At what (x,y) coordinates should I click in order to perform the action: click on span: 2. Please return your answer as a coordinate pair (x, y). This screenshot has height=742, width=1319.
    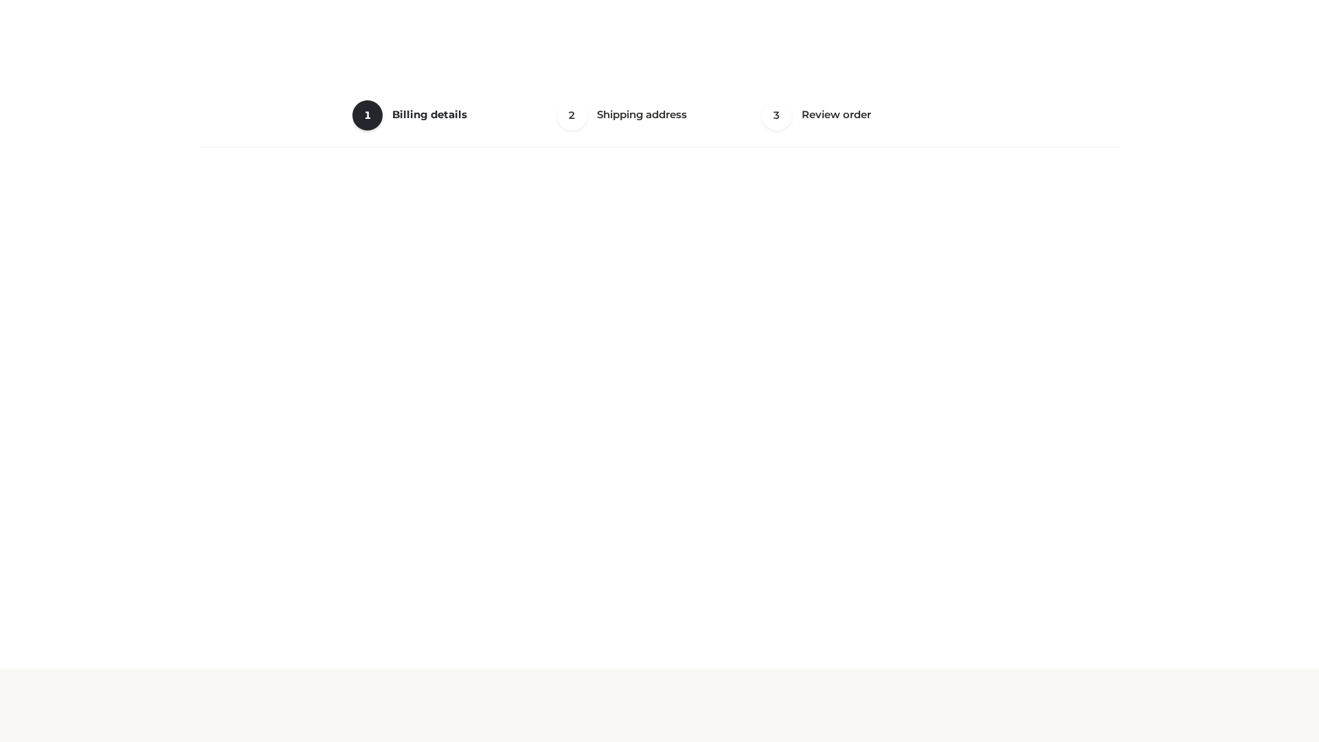
    Looking at the image, I should click on (572, 115).